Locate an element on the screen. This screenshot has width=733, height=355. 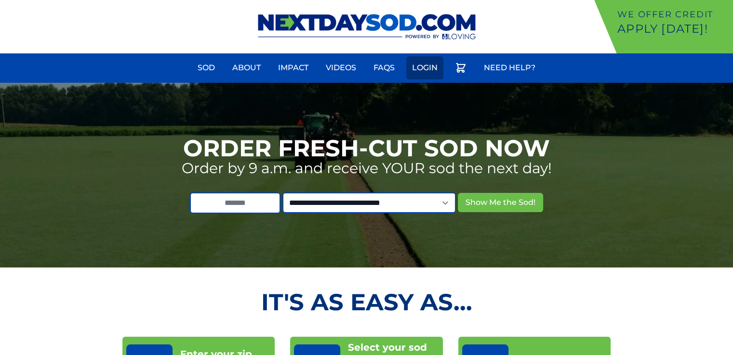
h1: Order Fresh-Cut Sod Now is located at coordinates (366, 148).